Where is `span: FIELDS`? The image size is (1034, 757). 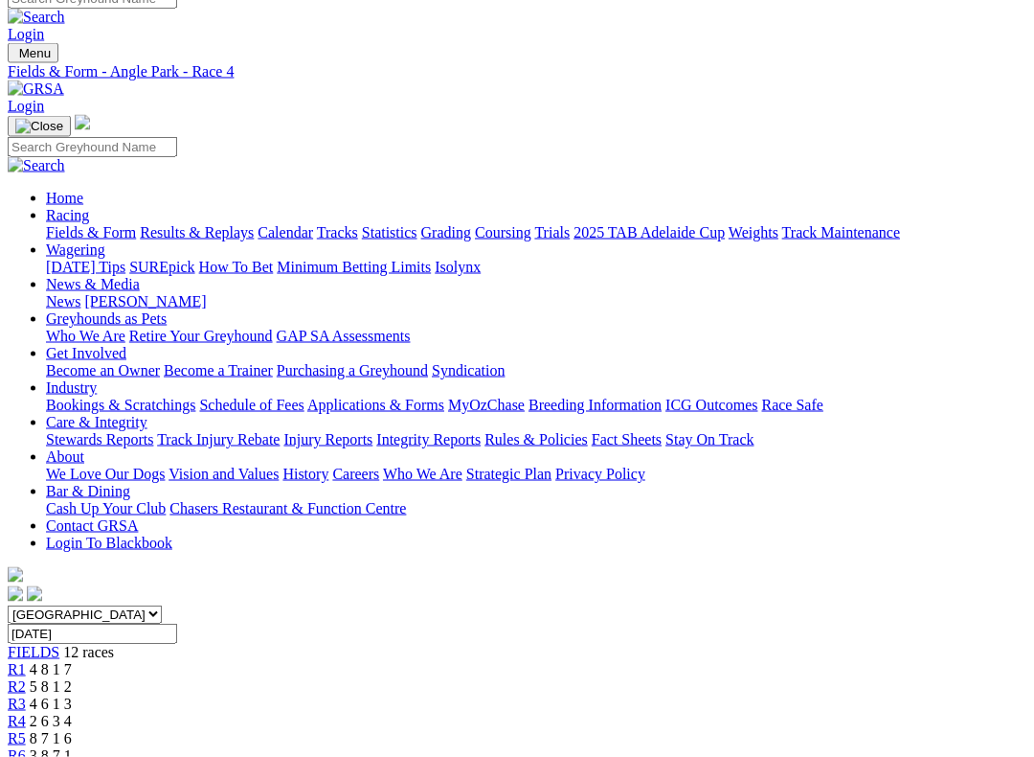 span: FIELDS is located at coordinates (34, 651).